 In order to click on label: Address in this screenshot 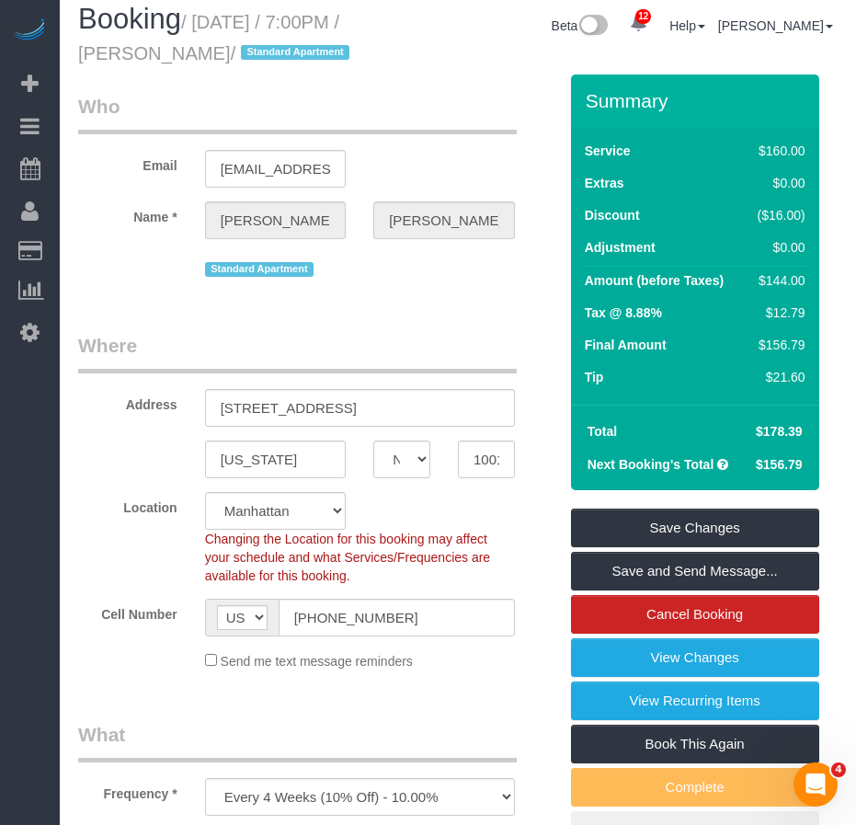, I will do `click(128, 401)`.